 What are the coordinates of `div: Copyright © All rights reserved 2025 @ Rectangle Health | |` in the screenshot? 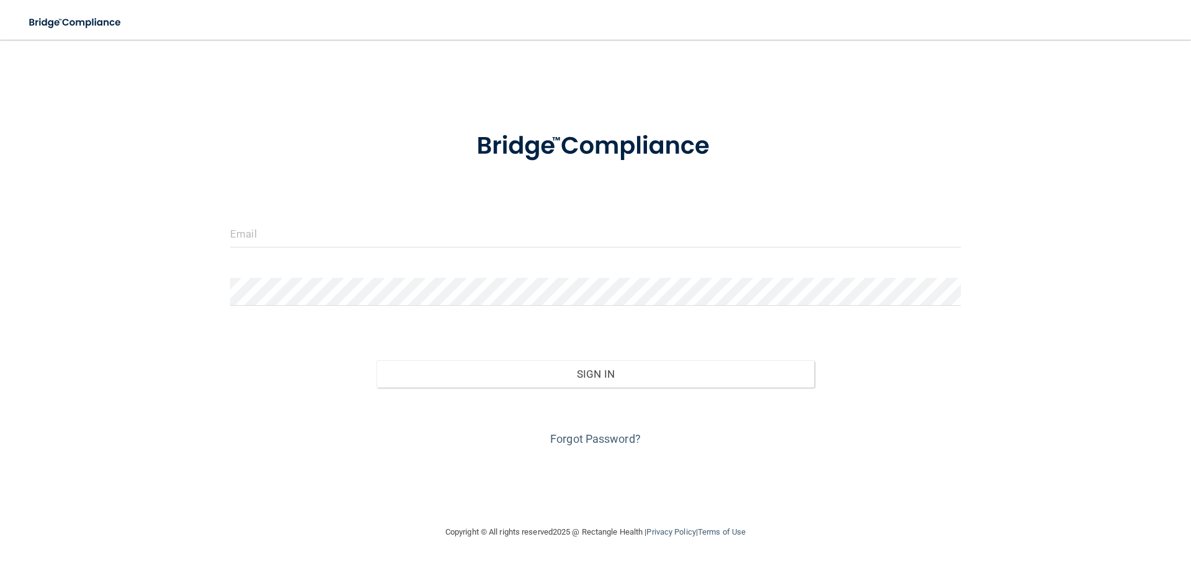 It's located at (596, 532).